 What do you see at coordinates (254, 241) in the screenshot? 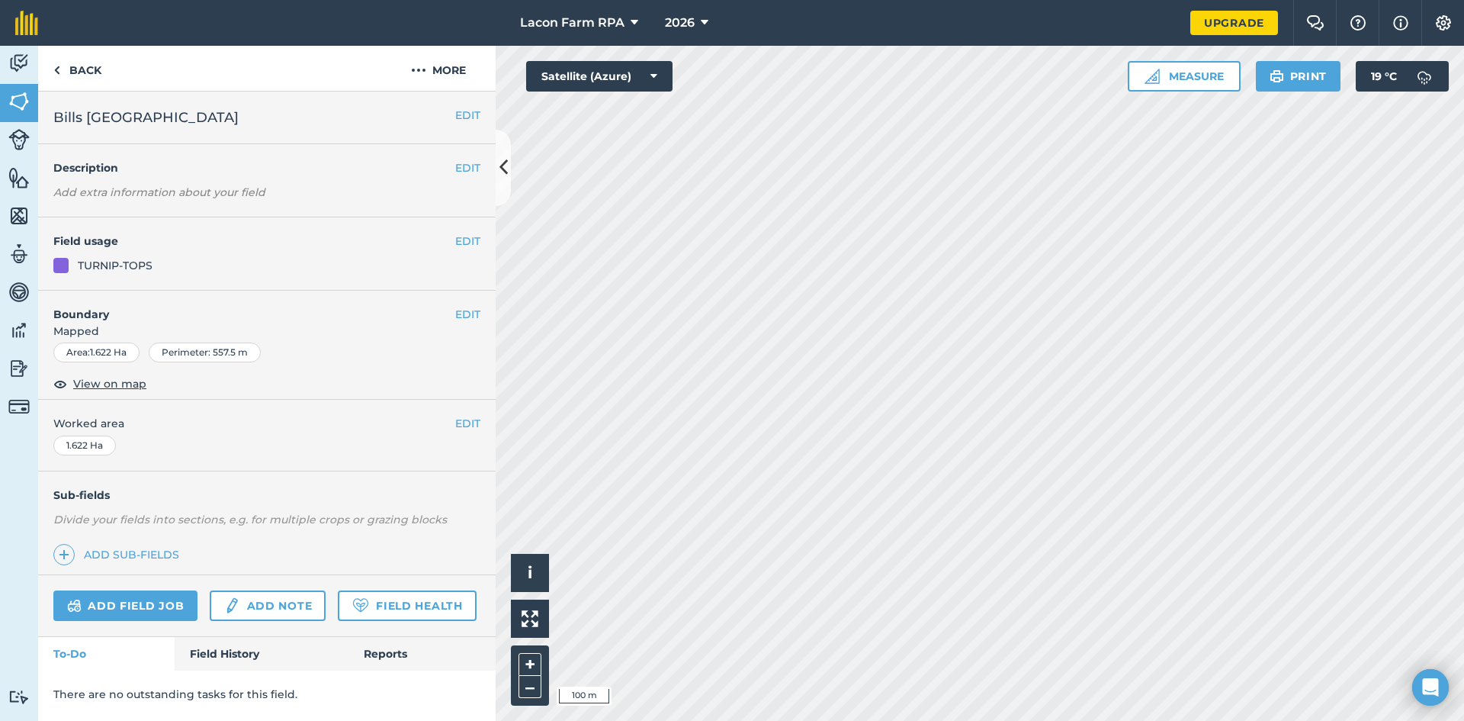
I see `h4: Field usage` at bounding box center [254, 241].